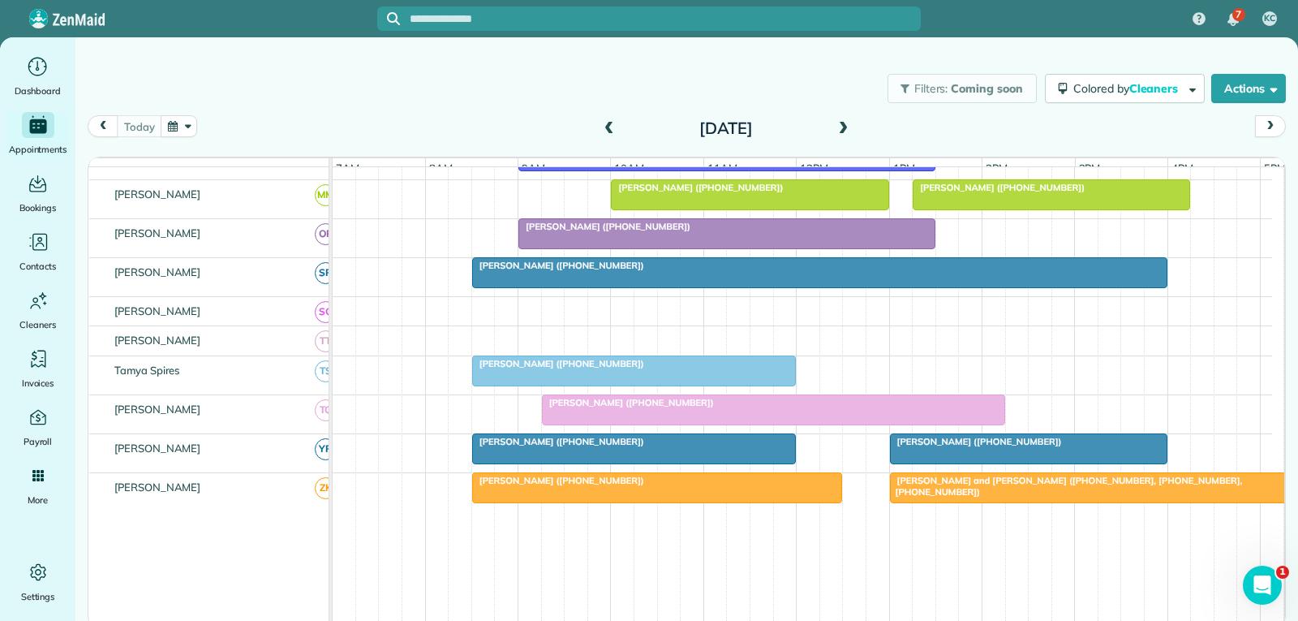 The height and width of the screenshot is (621, 1298). Describe the element at coordinates (996, 168) in the screenshot. I see `span: 2pm` at that location.